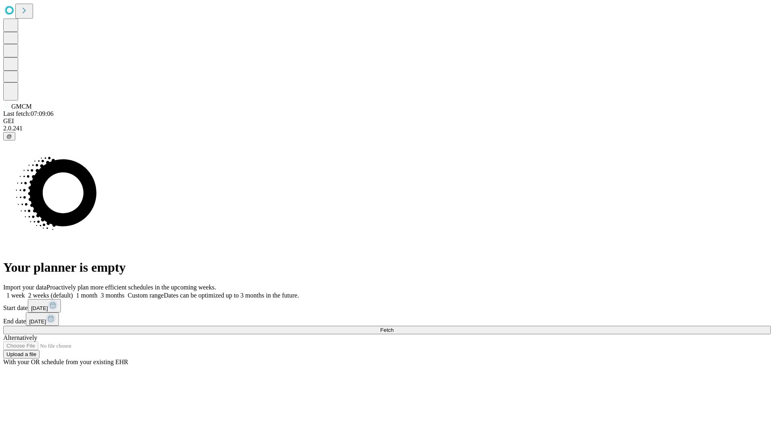  What do you see at coordinates (231, 295) in the screenshot?
I see `span: Dates can be optimized up to 3 months in the future.` at bounding box center [231, 295].